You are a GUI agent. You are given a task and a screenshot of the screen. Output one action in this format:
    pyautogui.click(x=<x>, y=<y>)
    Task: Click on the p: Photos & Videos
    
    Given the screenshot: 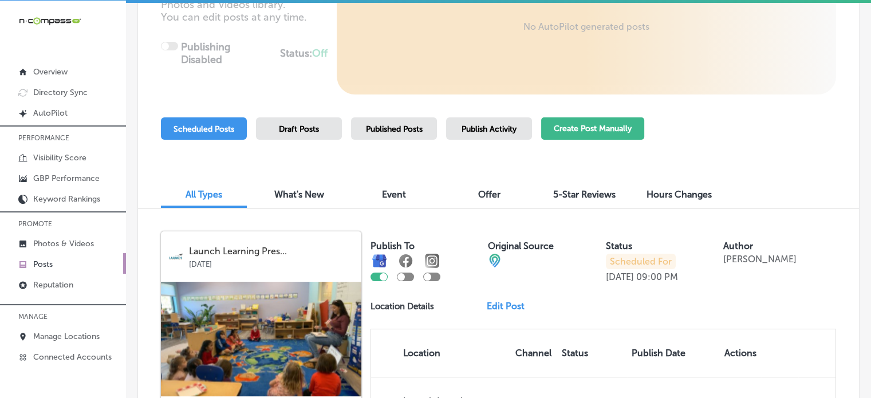 What is the action you would take?
    pyautogui.click(x=64, y=243)
    